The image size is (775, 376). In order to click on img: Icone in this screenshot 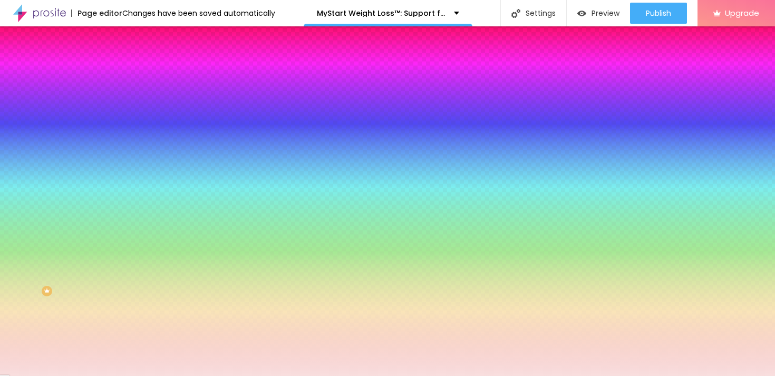, I will do `click(516, 13)`.